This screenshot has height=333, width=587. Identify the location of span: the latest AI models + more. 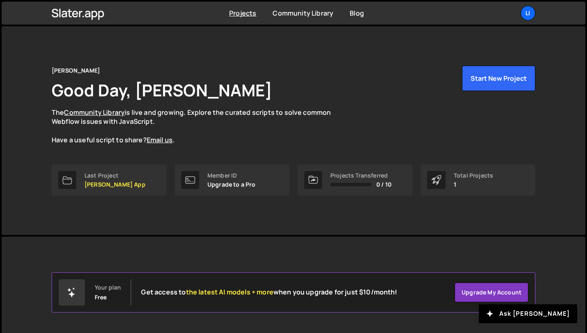
(229, 292).